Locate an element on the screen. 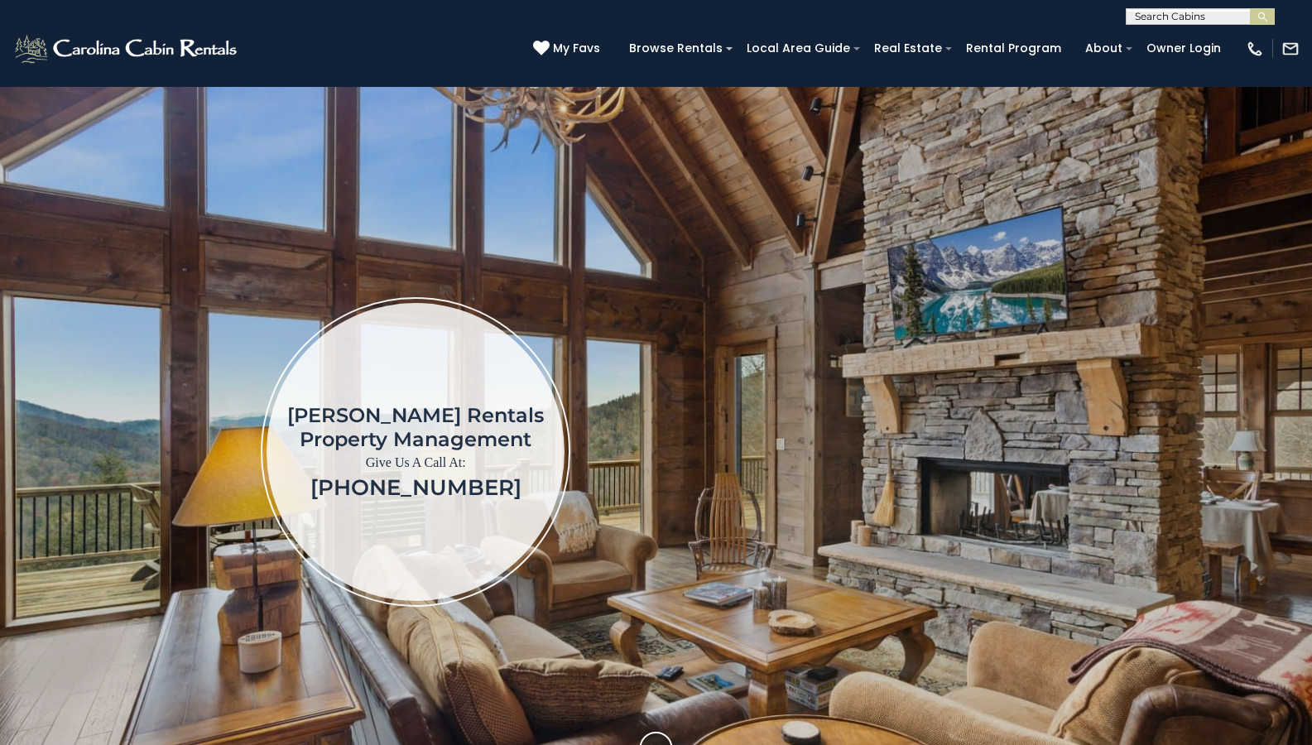  a: Browse Rentals is located at coordinates (675, 48).